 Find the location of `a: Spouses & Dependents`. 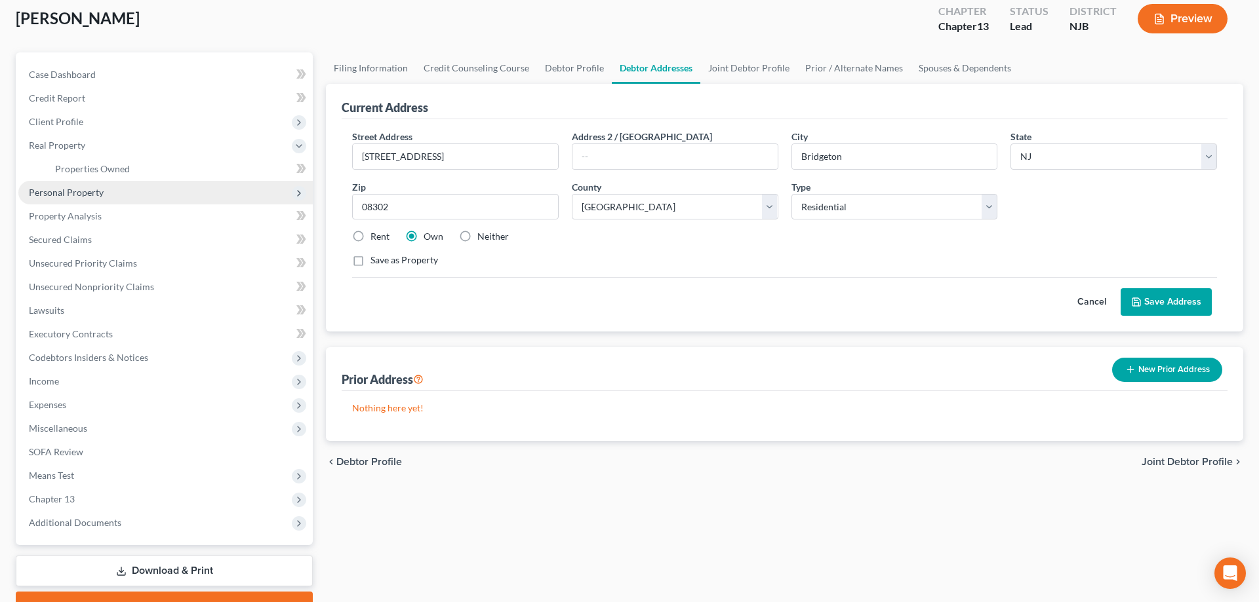

a: Spouses & Dependents is located at coordinates (964, 68).